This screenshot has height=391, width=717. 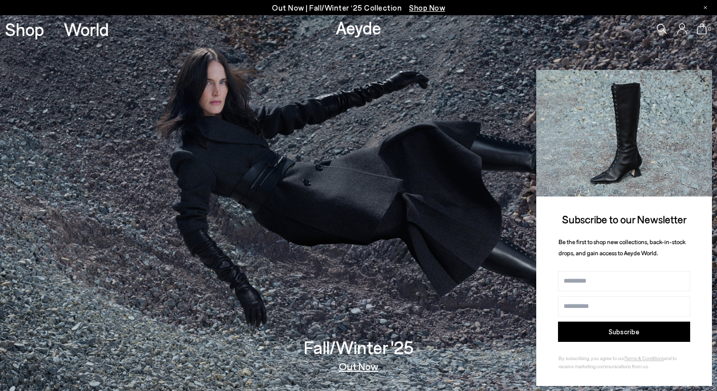 I want to click on img: 2a6287a1333c9a56320fd6e7b3c4a9a9.jpg, so click(x=624, y=133).